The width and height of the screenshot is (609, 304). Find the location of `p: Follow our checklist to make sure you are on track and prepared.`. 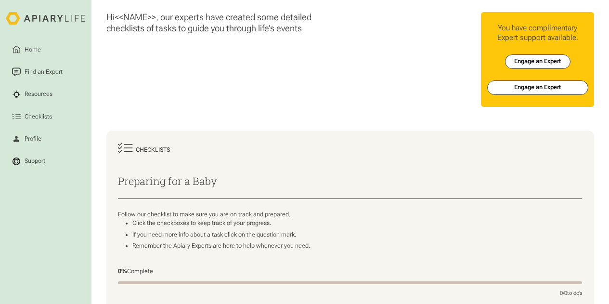

p: Follow our checklist to make sure you are on track and prepared. is located at coordinates (350, 214).